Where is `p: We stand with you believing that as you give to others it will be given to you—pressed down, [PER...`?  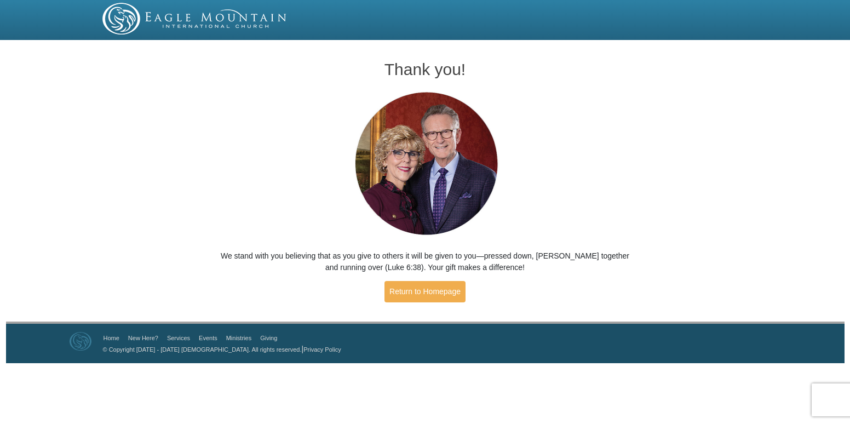 p: We stand with you believing that as you give to others it will be given to you—pressed down, [PER... is located at coordinates (425, 262).